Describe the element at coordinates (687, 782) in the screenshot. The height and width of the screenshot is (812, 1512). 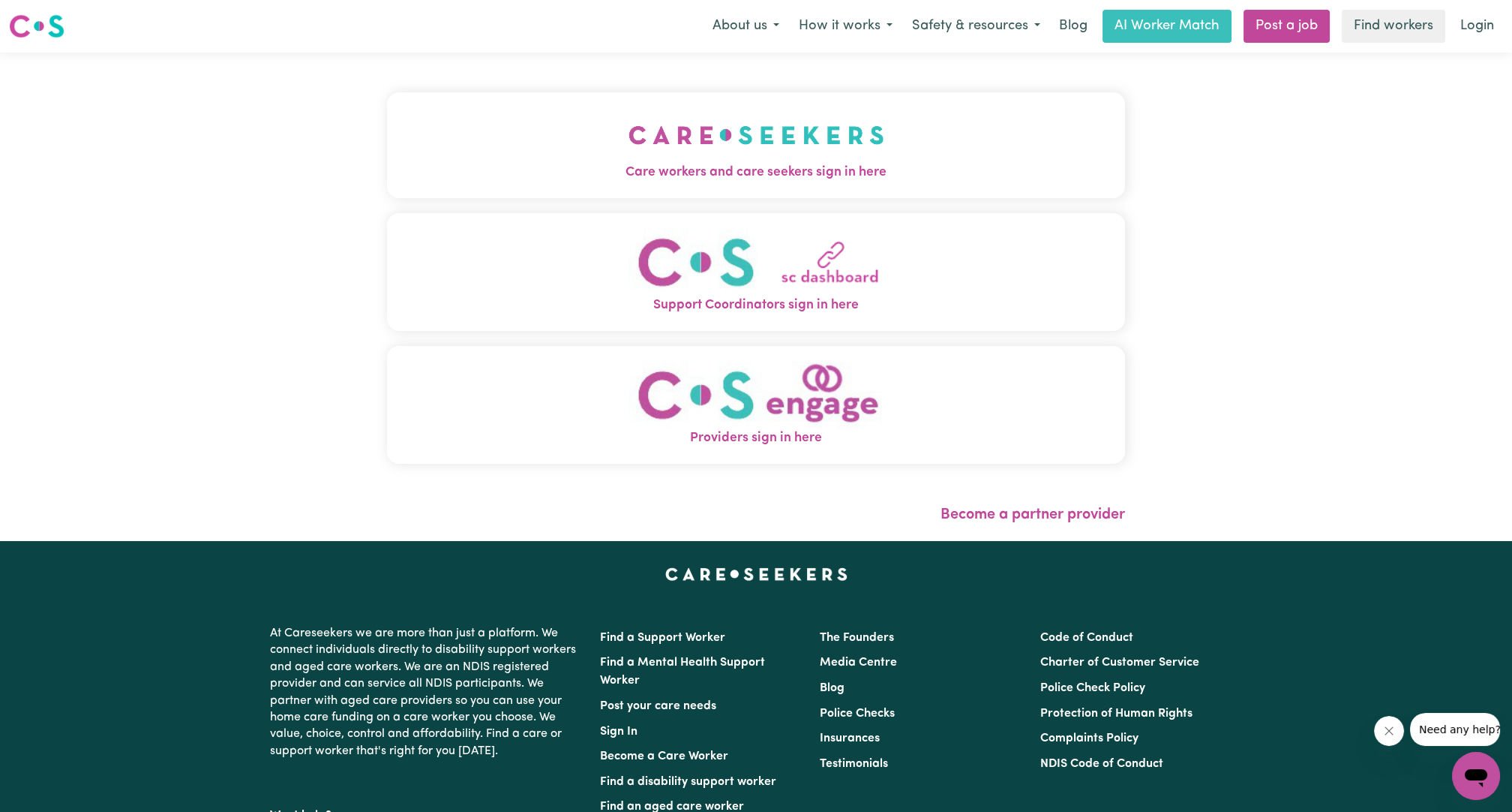
I see `a: Find a disability support worker` at that location.